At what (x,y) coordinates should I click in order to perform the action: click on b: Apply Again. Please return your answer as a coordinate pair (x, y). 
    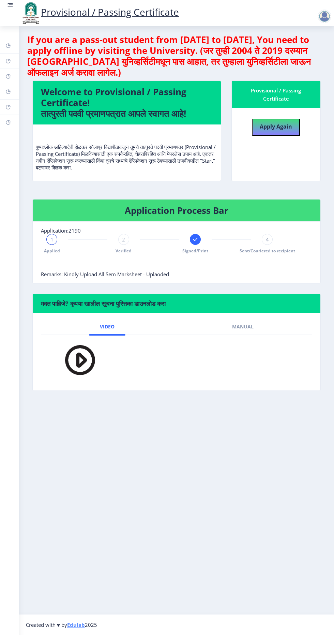
    Looking at the image, I should click on (276, 127).